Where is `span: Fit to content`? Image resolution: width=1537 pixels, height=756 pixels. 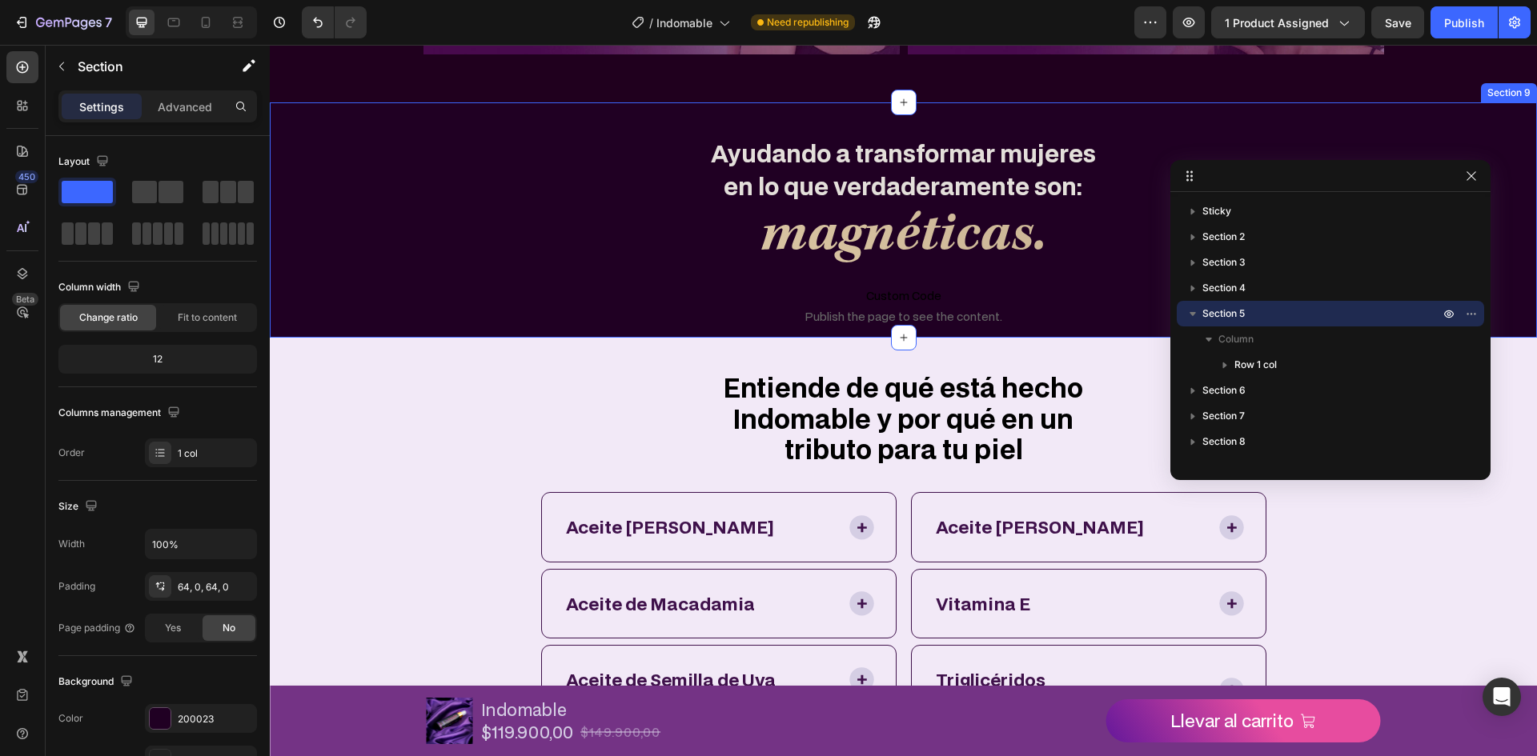
span: Fit to content is located at coordinates (207, 318).